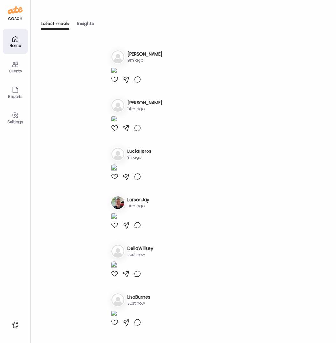 This screenshot has height=343, width=336. What do you see at coordinates (15, 71) in the screenshot?
I see `div: Clients` at bounding box center [15, 71].